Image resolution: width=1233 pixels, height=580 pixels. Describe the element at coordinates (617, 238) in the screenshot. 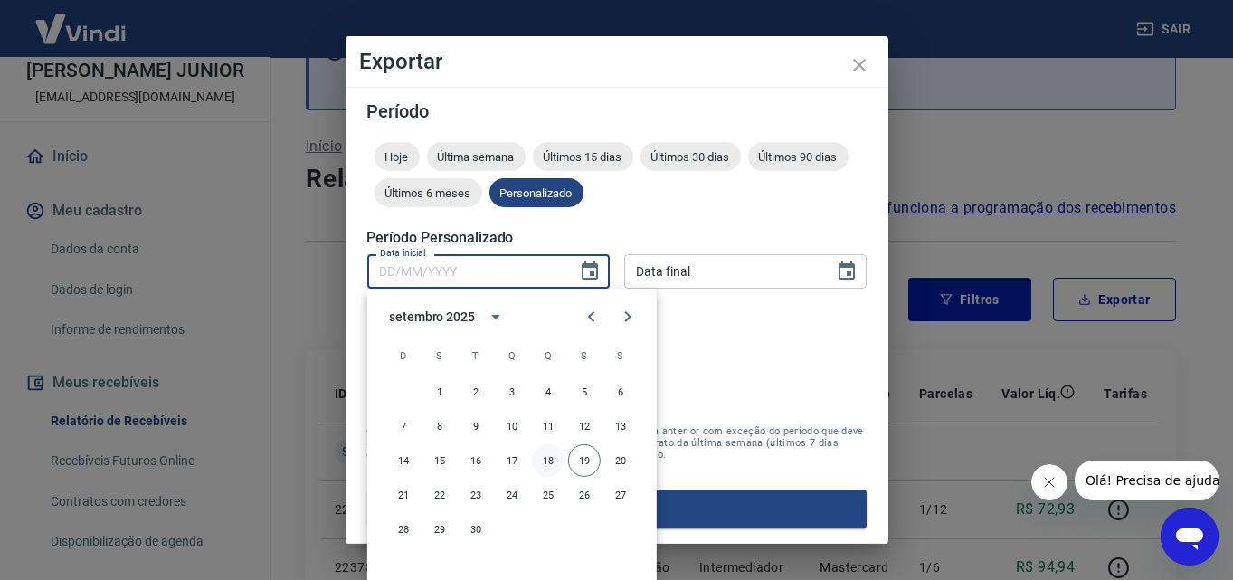

I see `h5: Período Personalizado` at that location.